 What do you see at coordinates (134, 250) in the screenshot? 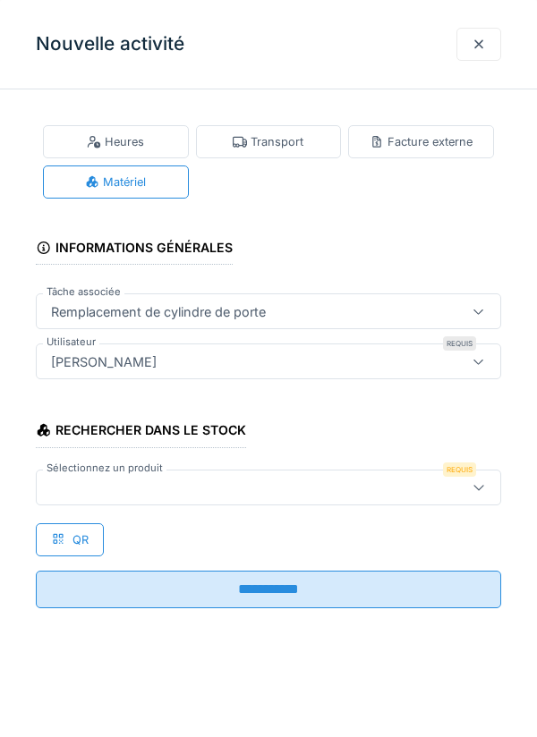
I see `div: Informations générales` at bounding box center [134, 250].